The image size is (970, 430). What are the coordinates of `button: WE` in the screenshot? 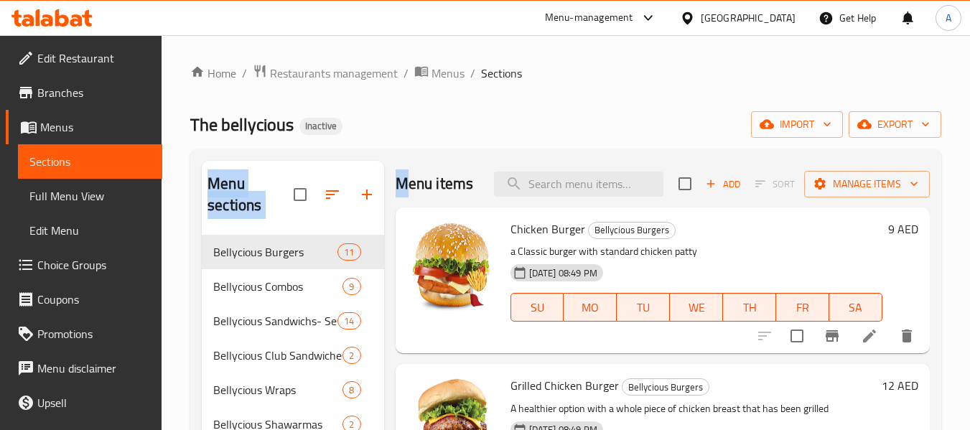 It's located at (697, 307).